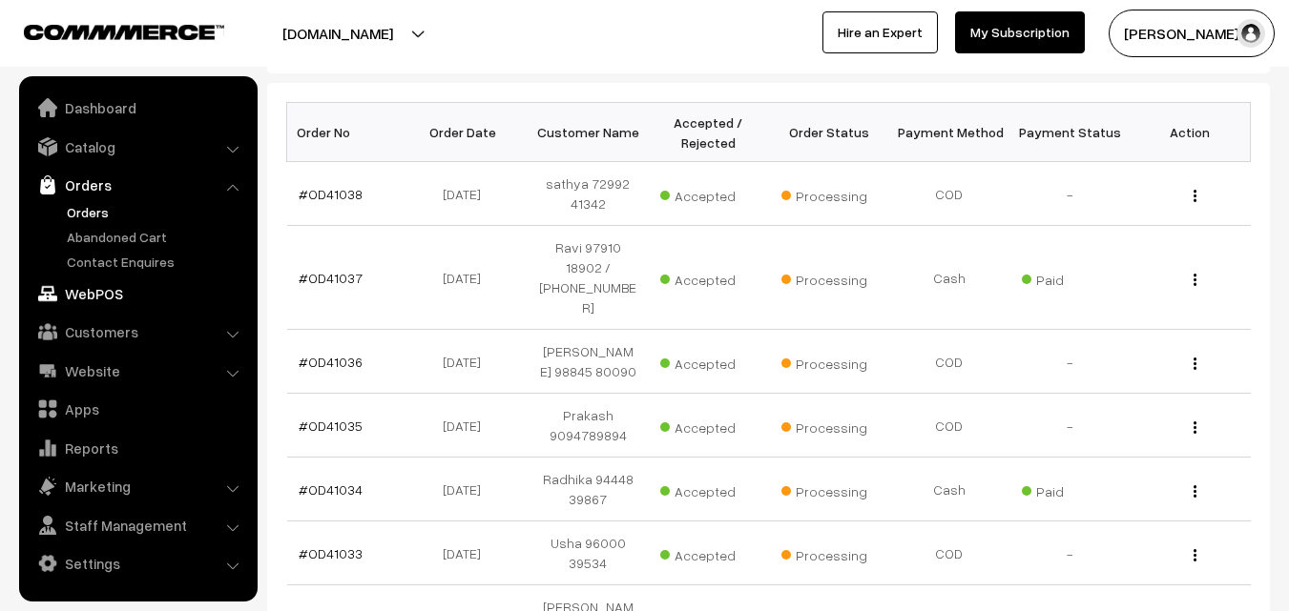 The height and width of the screenshot is (611, 1289). Describe the element at coordinates (588, 133) in the screenshot. I see `th: Customer Name` at that location.